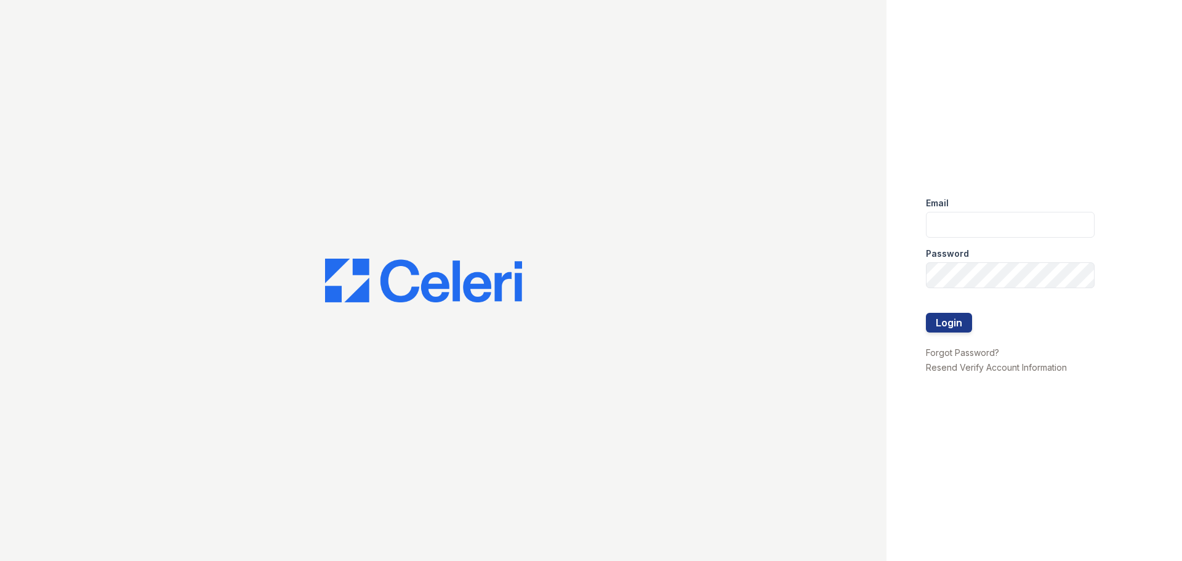  Describe the element at coordinates (962, 352) in the screenshot. I see `a: Forgot Password?` at that location.